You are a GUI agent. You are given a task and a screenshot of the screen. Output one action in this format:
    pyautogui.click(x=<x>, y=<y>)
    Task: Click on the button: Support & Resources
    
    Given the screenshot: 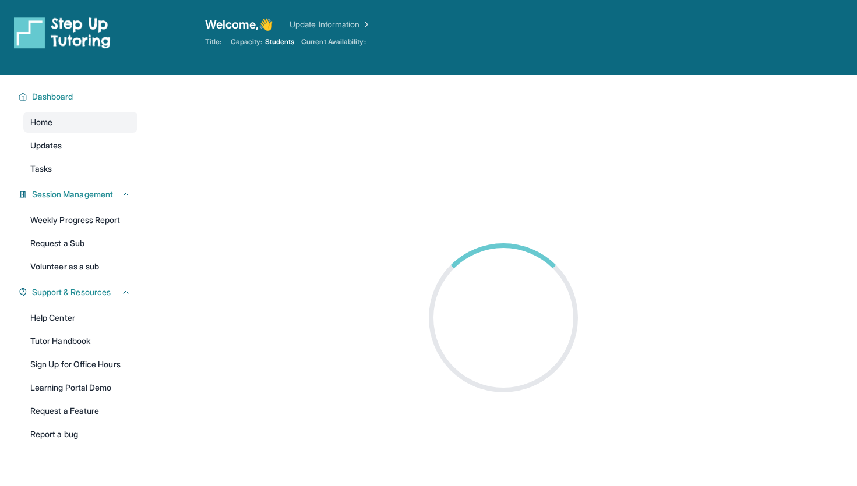 What is the action you would take?
    pyautogui.click(x=79, y=292)
    